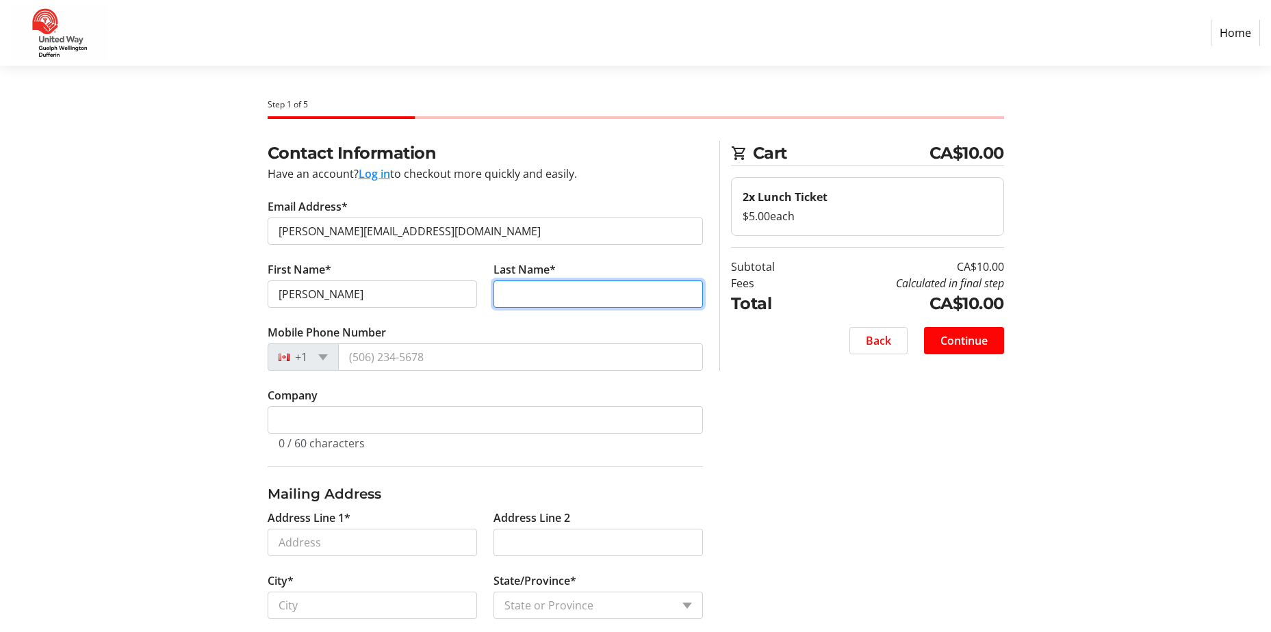 This screenshot has width=1271, height=632. What do you see at coordinates (299, 270) in the screenshot?
I see `label: First Name*` at bounding box center [299, 270].